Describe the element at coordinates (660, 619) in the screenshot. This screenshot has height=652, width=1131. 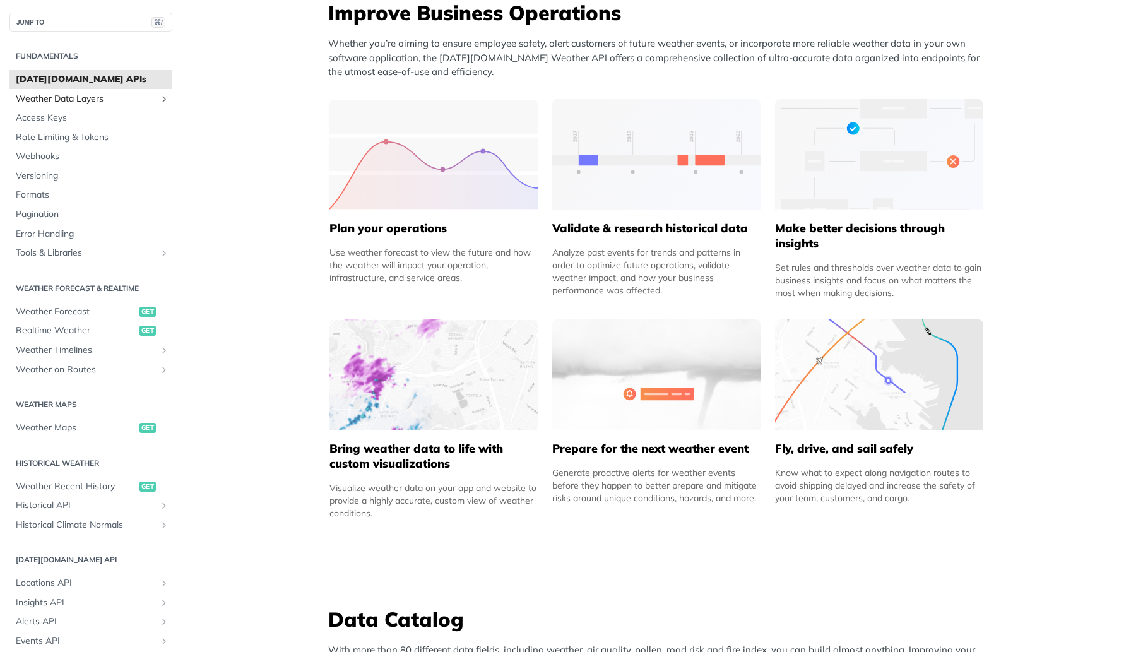
I see `h3: Data Catalog` at that location.